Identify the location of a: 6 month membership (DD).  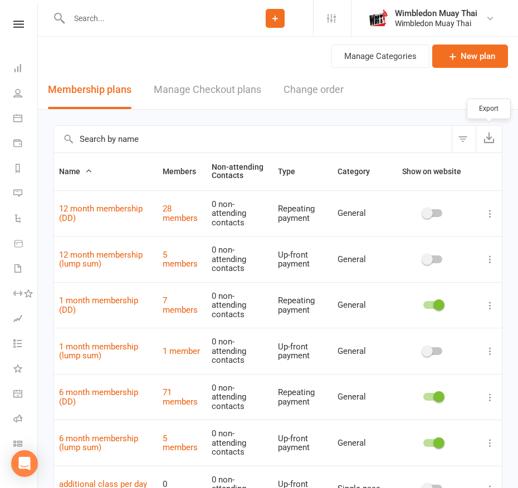
(99, 397).